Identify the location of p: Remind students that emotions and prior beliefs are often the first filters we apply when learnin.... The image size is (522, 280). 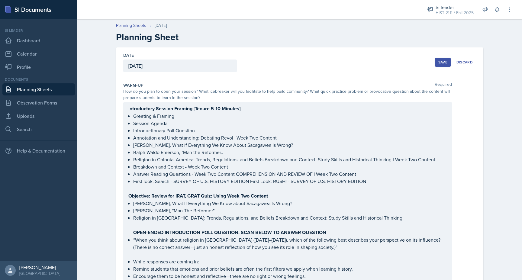
(290, 269).